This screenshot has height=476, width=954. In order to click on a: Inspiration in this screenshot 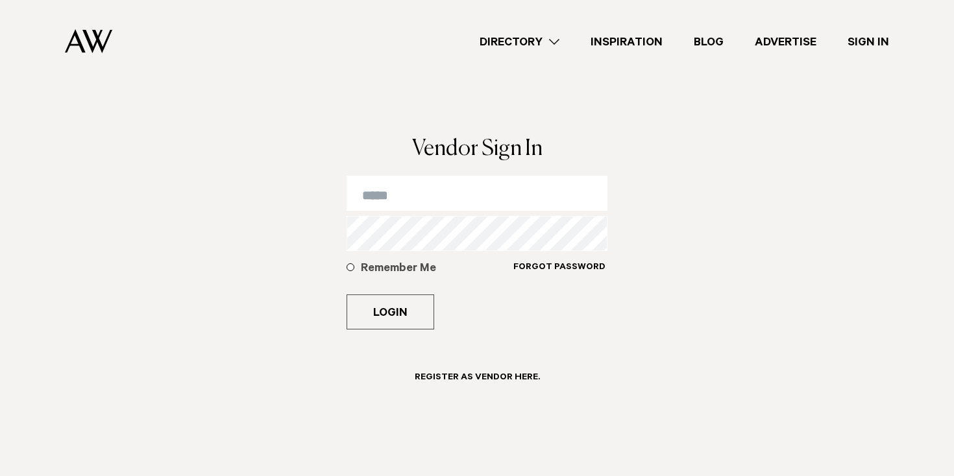, I will do `click(626, 42)`.